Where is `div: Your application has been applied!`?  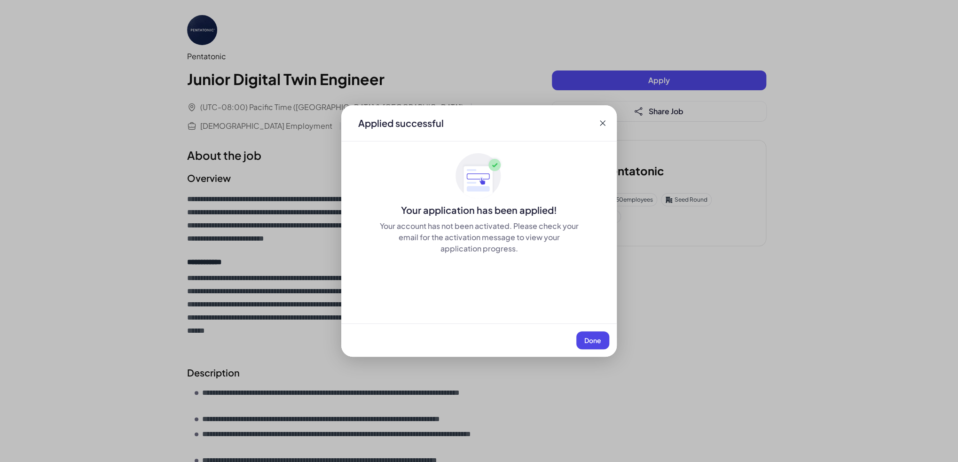 div: Your application has been applied! is located at coordinates (479, 210).